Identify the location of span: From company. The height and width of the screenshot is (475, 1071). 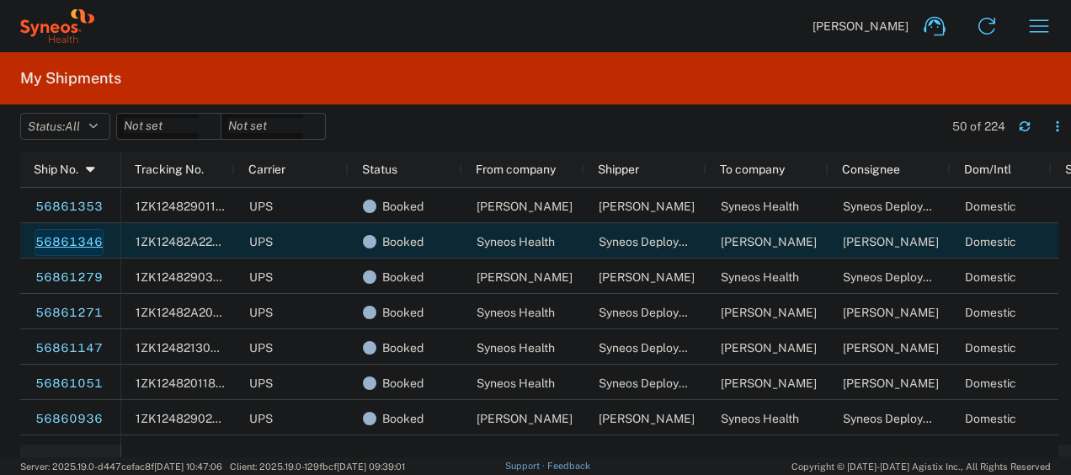
(515, 169).